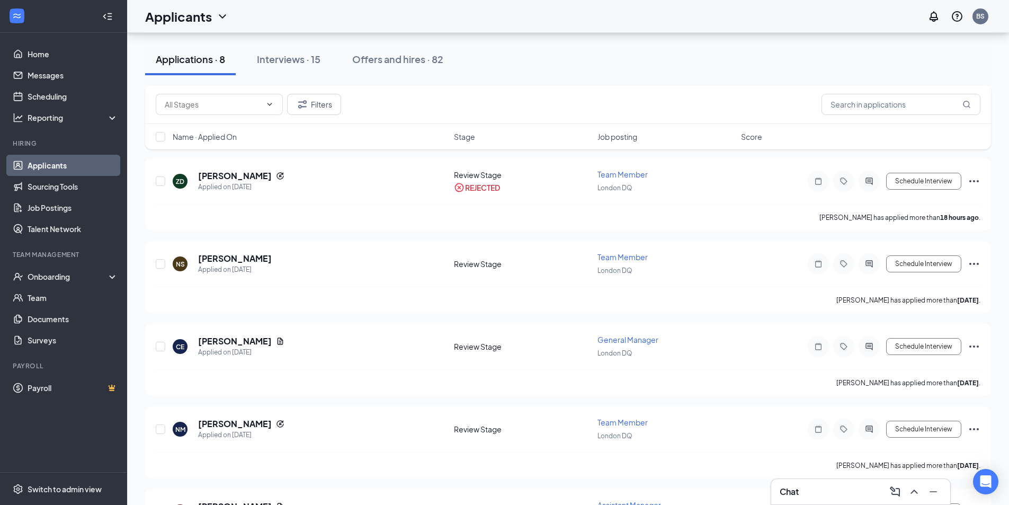 This screenshot has height=505, width=1009. I want to click on span: Job posting, so click(617, 137).